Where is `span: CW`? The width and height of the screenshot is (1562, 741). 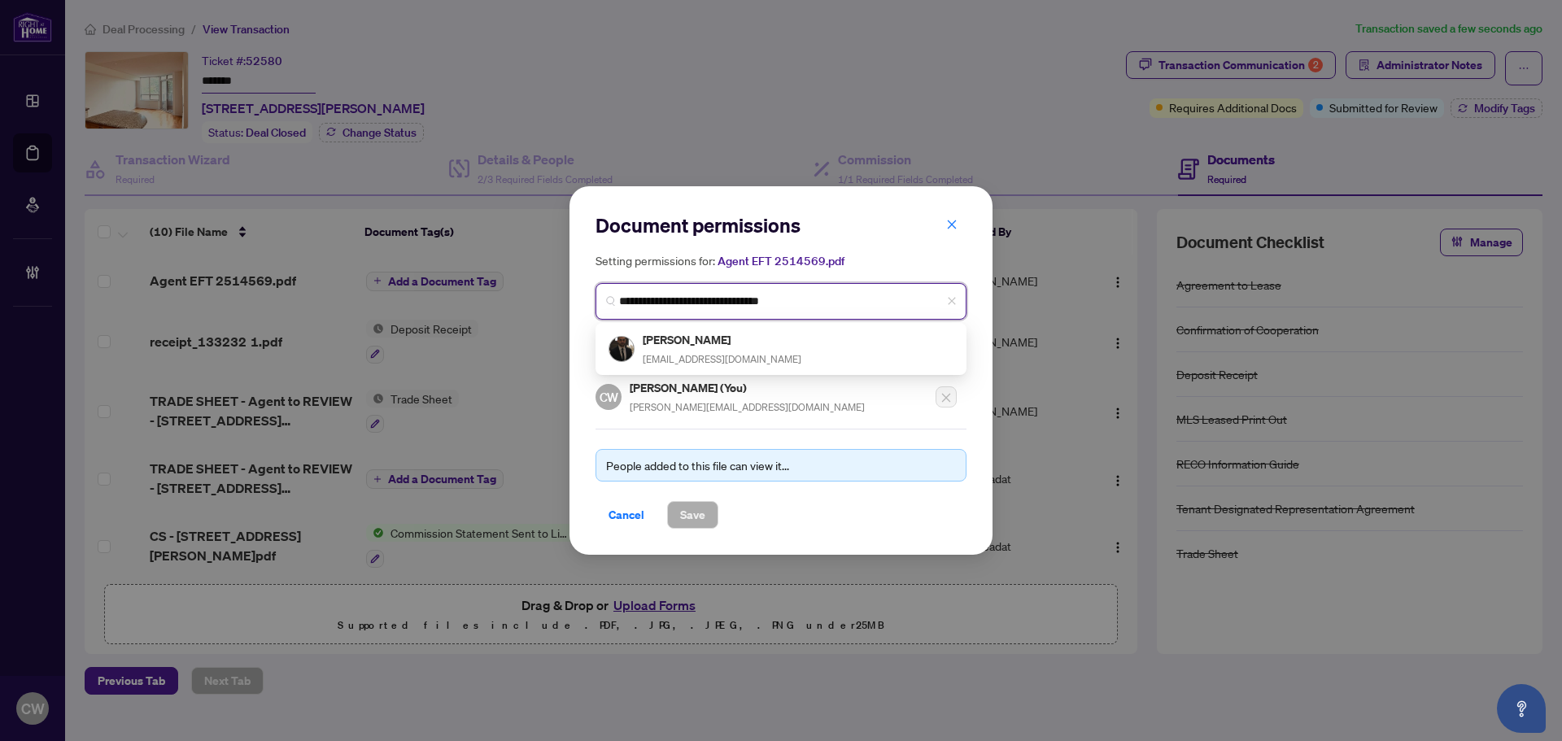
span: CW is located at coordinates (609, 396).